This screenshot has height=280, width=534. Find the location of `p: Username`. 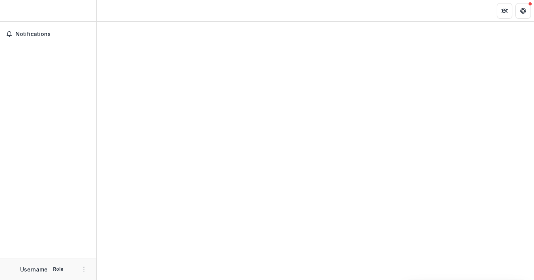

p: Username is located at coordinates (34, 269).